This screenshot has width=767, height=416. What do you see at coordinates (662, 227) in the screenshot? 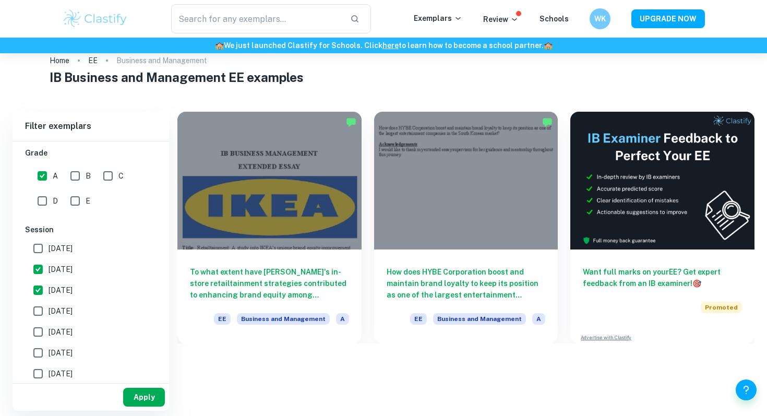
I see `a: Want full marks on yourEE? Get expert feedback from an IB examiner!PromotedAdvertise with Clastify` at bounding box center [662, 227].